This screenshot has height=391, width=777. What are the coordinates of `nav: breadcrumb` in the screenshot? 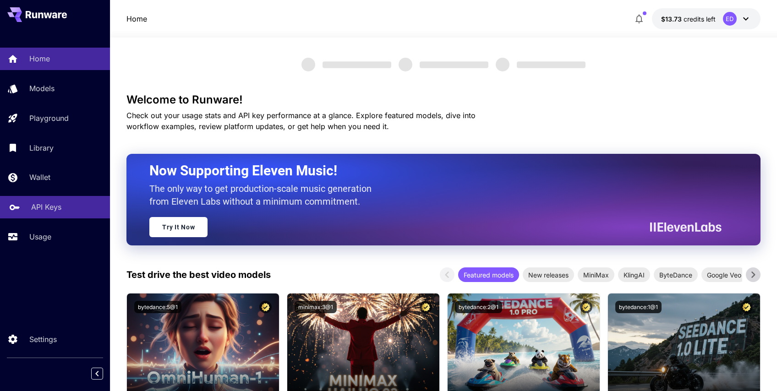 It's located at (137, 19).